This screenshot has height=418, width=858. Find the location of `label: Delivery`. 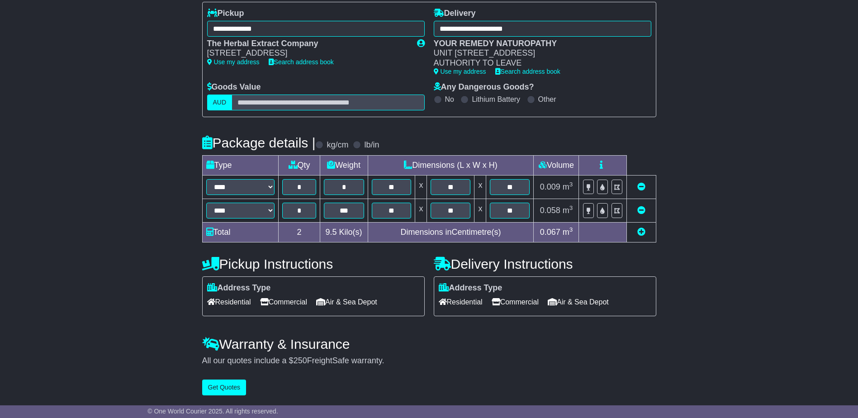

label: Delivery is located at coordinates (454, 14).